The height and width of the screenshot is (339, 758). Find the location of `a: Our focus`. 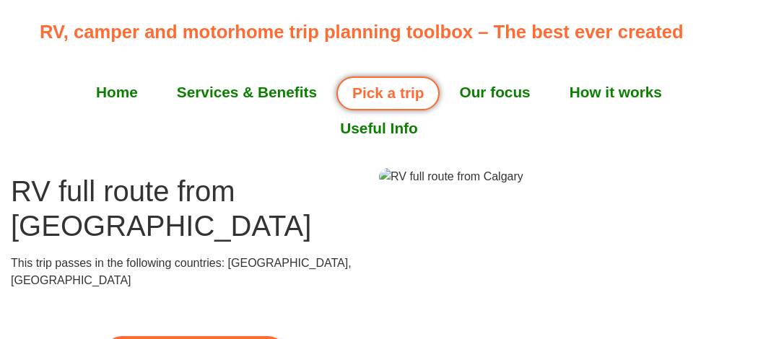

a: Our focus is located at coordinates (495, 92).